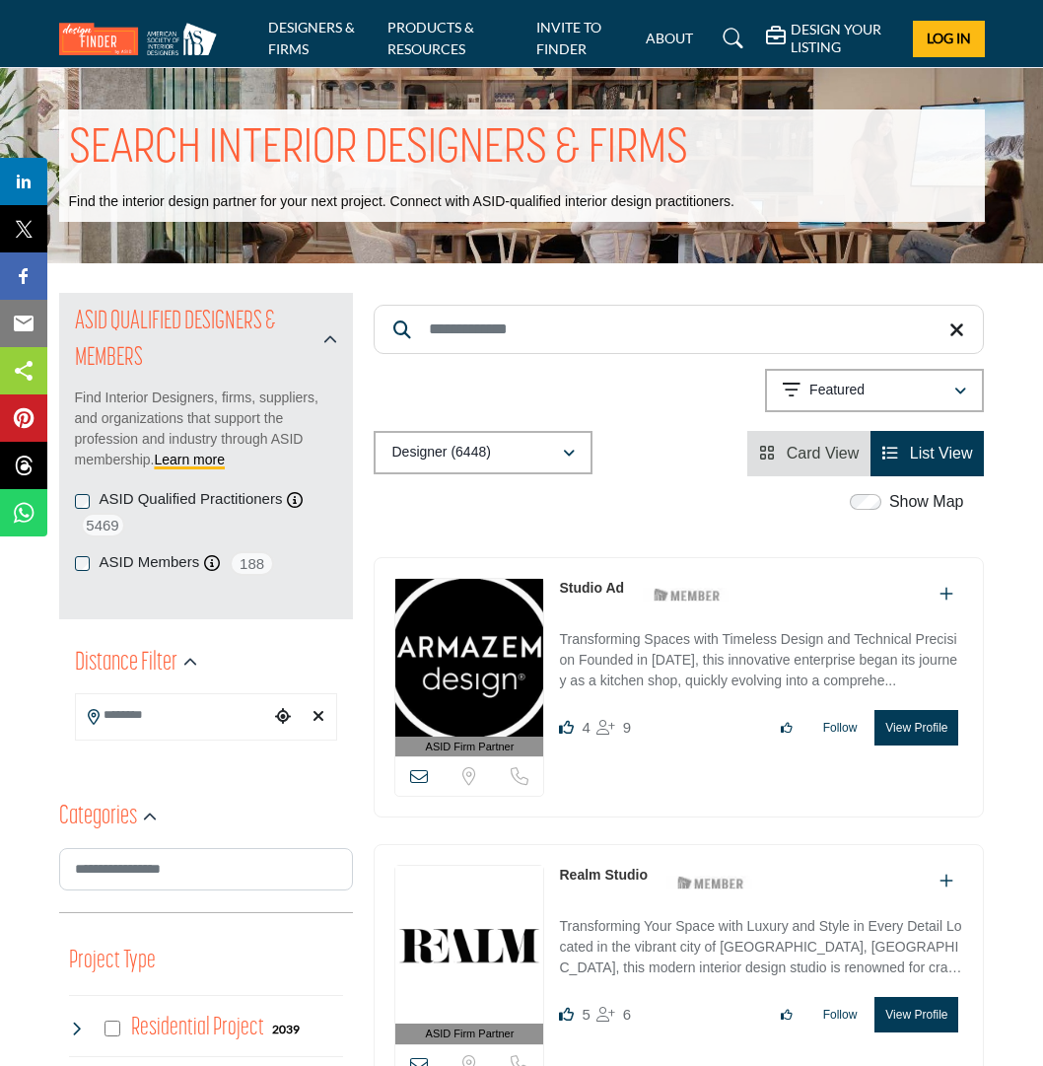 This screenshot has height=1066, width=1043. Describe the element at coordinates (112, 961) in the screenshot. I see `button: Project Type` at that location.